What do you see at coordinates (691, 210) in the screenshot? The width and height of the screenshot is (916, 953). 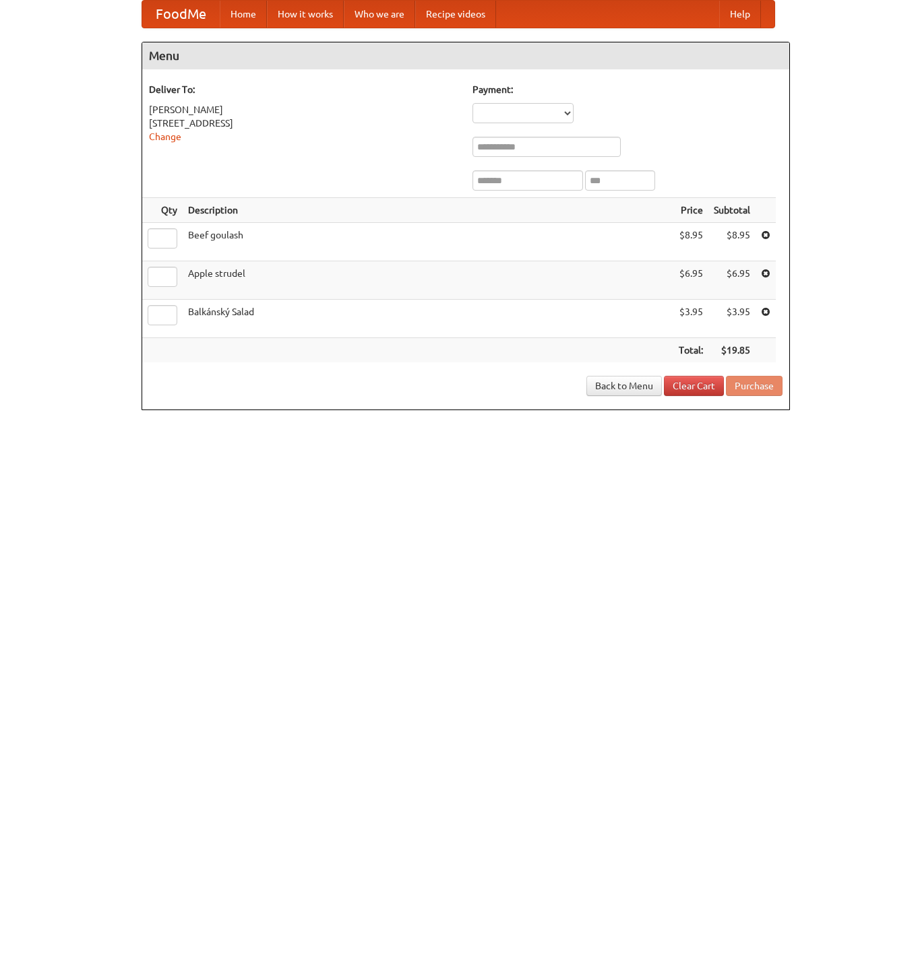 I see `th: Price` at bounding box center [691, 210].